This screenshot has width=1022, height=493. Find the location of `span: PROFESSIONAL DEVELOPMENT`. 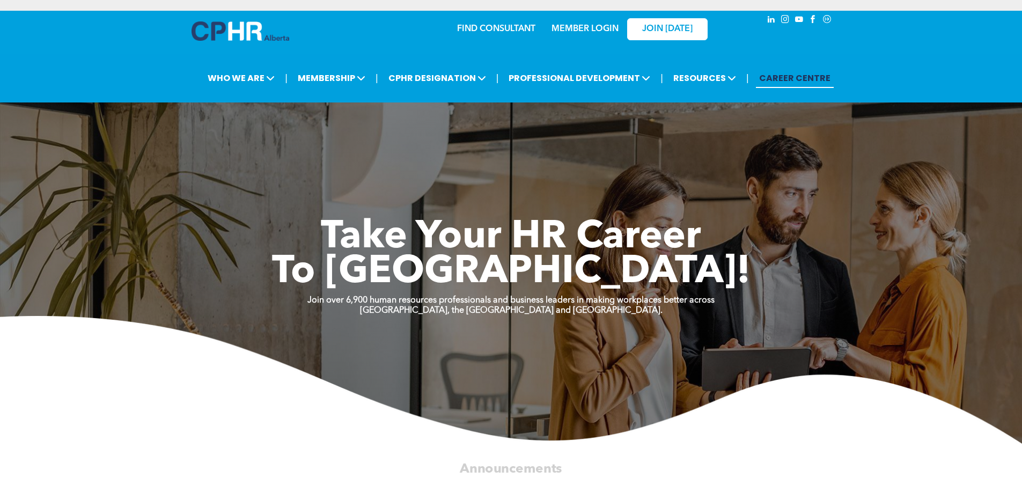

span: PROFESSIONAL DEVELOPMENT is located at coordinates (579, 78).